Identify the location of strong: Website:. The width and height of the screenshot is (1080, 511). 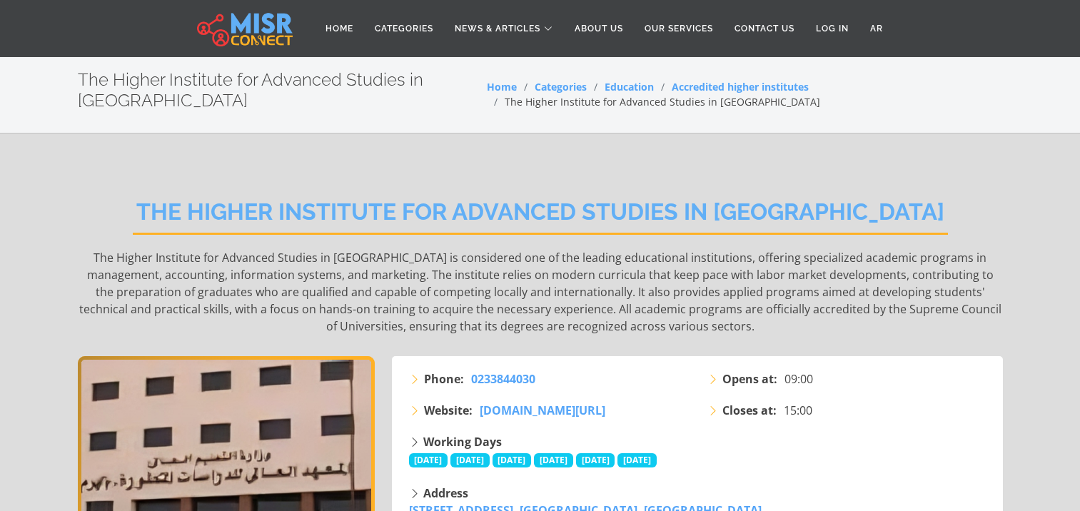
(448, 410).